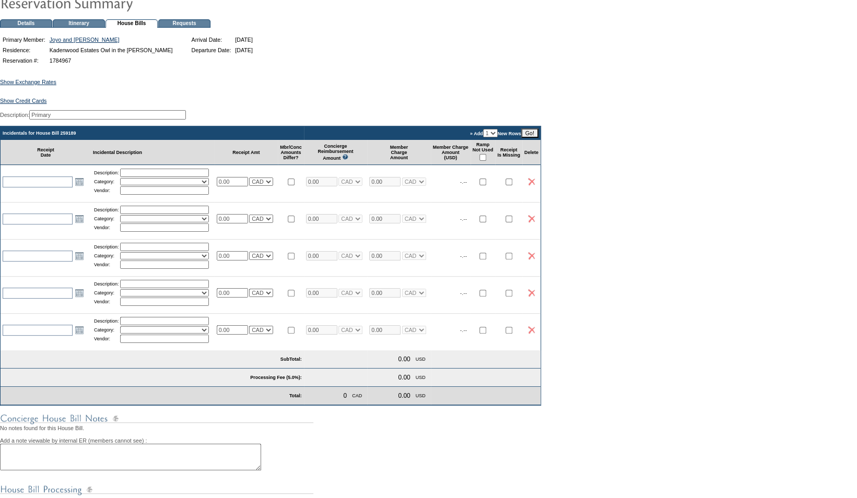 This screenshot has width=857, height=498. What do you see at coordinates (399, 153) in the screenshot?
I see `td: Member Charge Amount` at bounding box center [399, 153].